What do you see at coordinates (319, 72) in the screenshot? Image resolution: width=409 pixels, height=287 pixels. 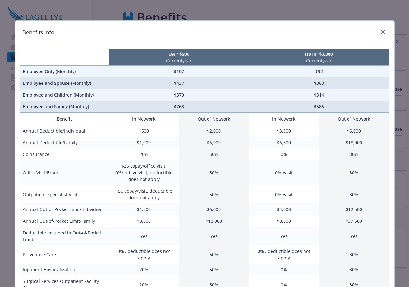 I see `td: $92` at bounding box center [319, 72].